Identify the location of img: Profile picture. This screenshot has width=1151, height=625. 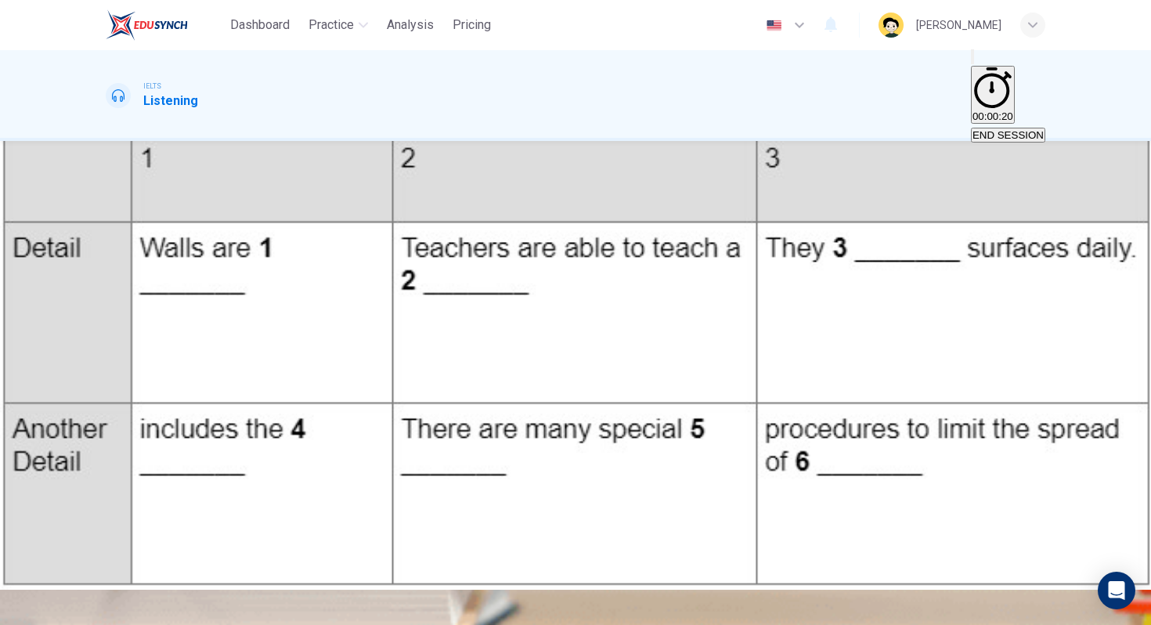
(891, 25).